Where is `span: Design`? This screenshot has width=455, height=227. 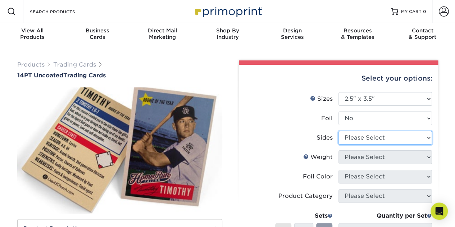 span: Design is located at coordinates (292, 31).